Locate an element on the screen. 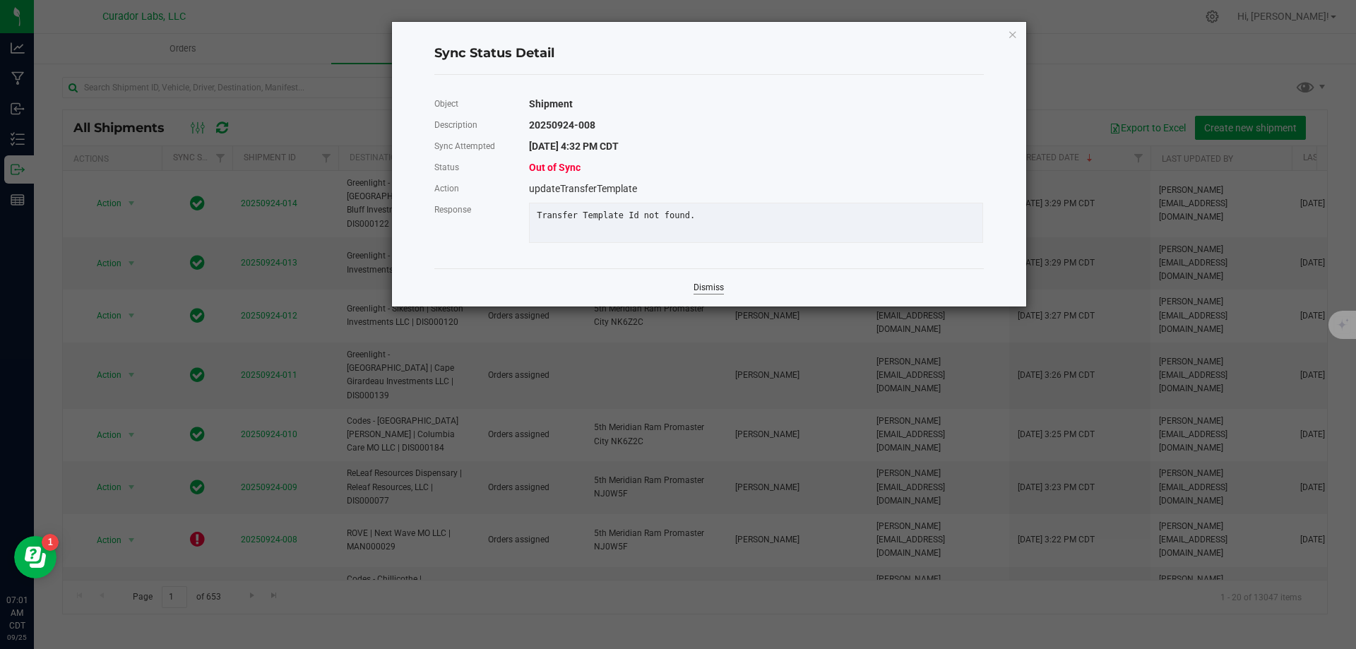  div: Response is located at coordinates (471, 210).